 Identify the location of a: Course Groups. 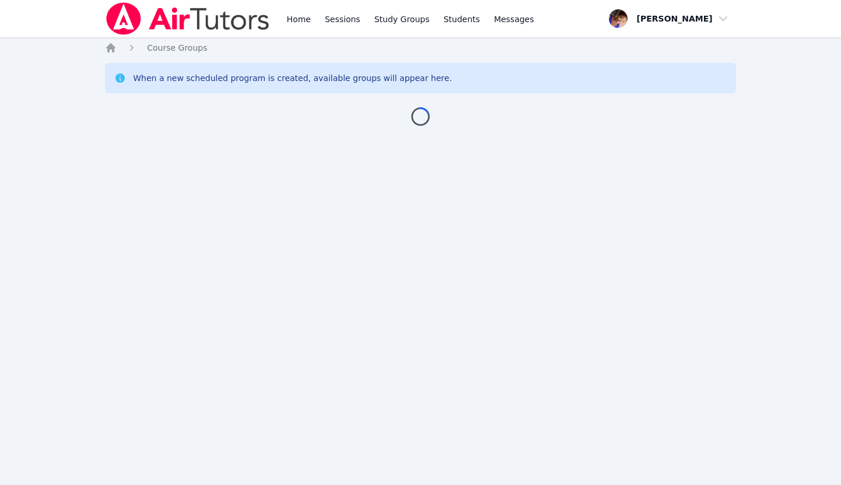
(177, 48).